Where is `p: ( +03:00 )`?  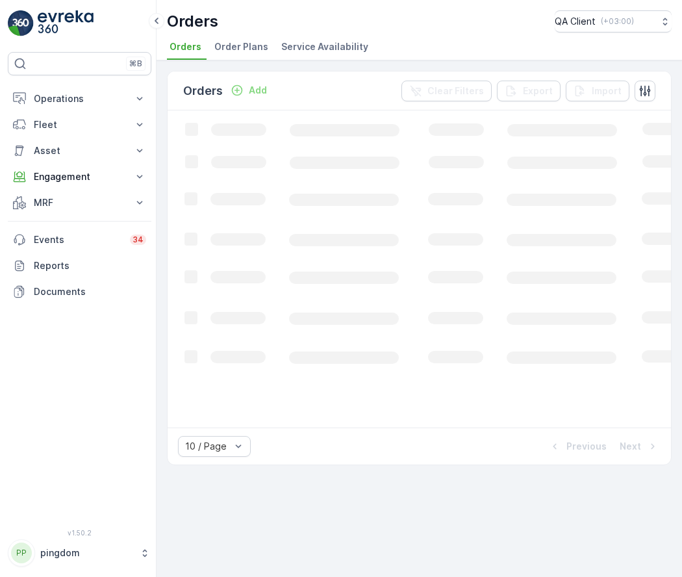
p: ( +03:00 ) is located at coordinates (617, 21).